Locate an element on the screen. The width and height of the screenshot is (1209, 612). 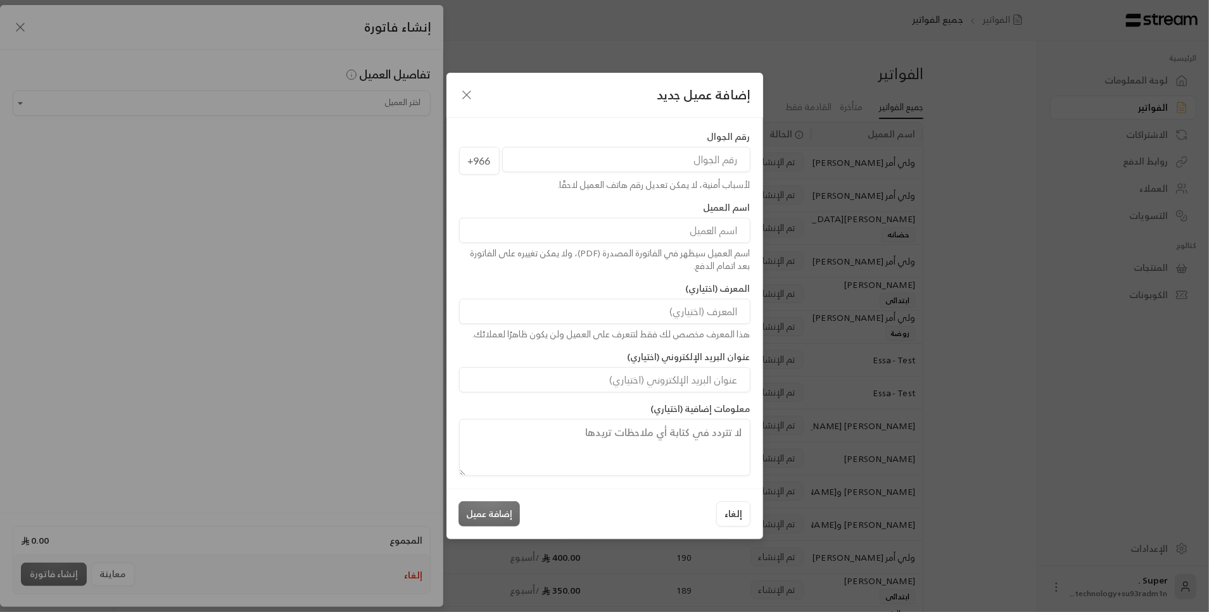
input: رقم الجوال is located at coordinates (626, 160).